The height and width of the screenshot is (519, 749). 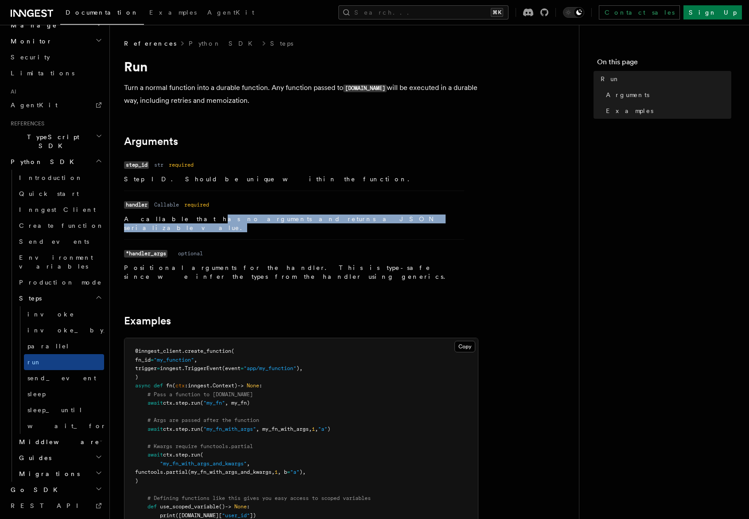 What do you see at coordinates (60, 226) in the screenshot?
I see `a: Create function` at bounding box center [60, 226].